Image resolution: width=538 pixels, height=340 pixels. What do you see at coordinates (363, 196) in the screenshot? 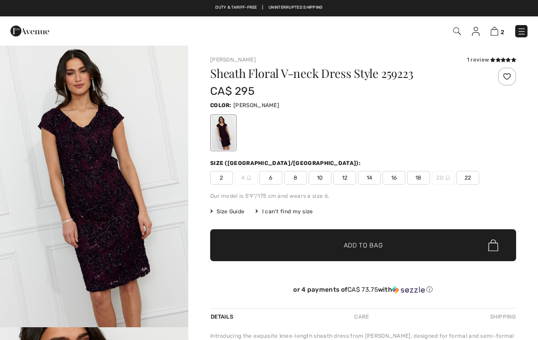
I see `div: Our model is 5'9"/175 cm and wears a size 6.` at bounding box center [363, 196].